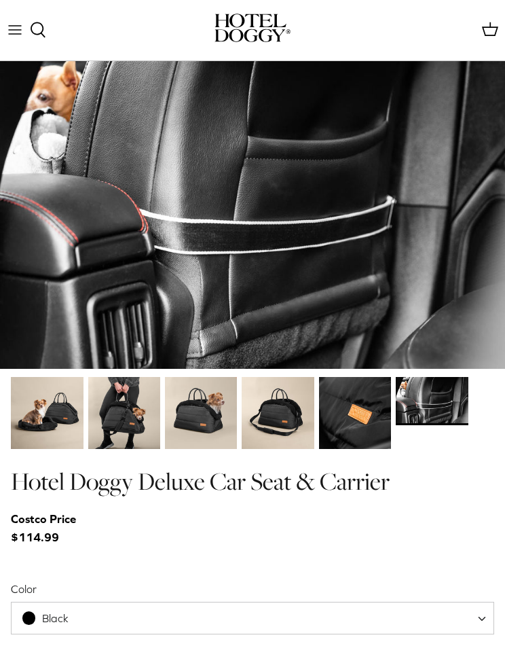 The width and height of the screenshot is (505, 646). What do you see at coordinates (253, 30) in the screenshot?
I see `a: hoteldoggy.com hoteldoggycom` at bounding box center [253, 30].